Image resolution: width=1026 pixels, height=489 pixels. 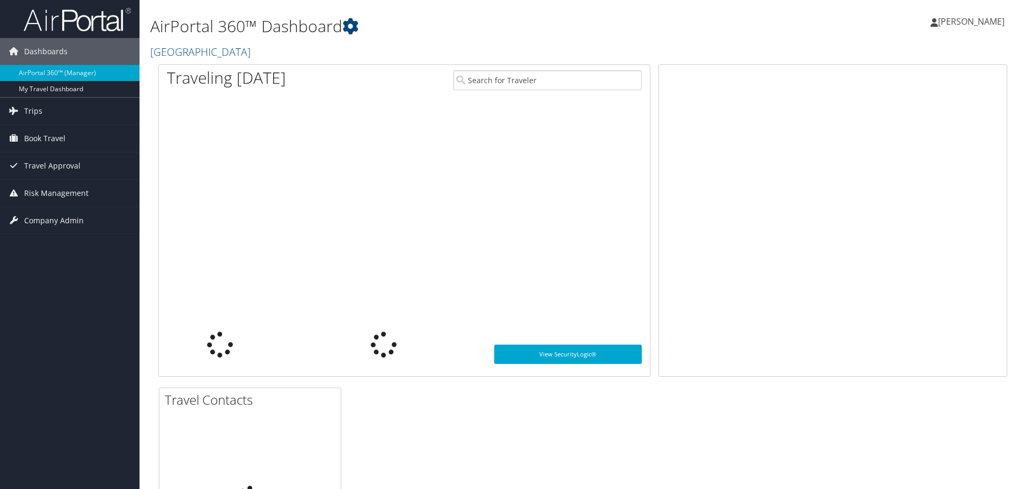 I want to click on span: Risk Management, so click(x=56, y=193).